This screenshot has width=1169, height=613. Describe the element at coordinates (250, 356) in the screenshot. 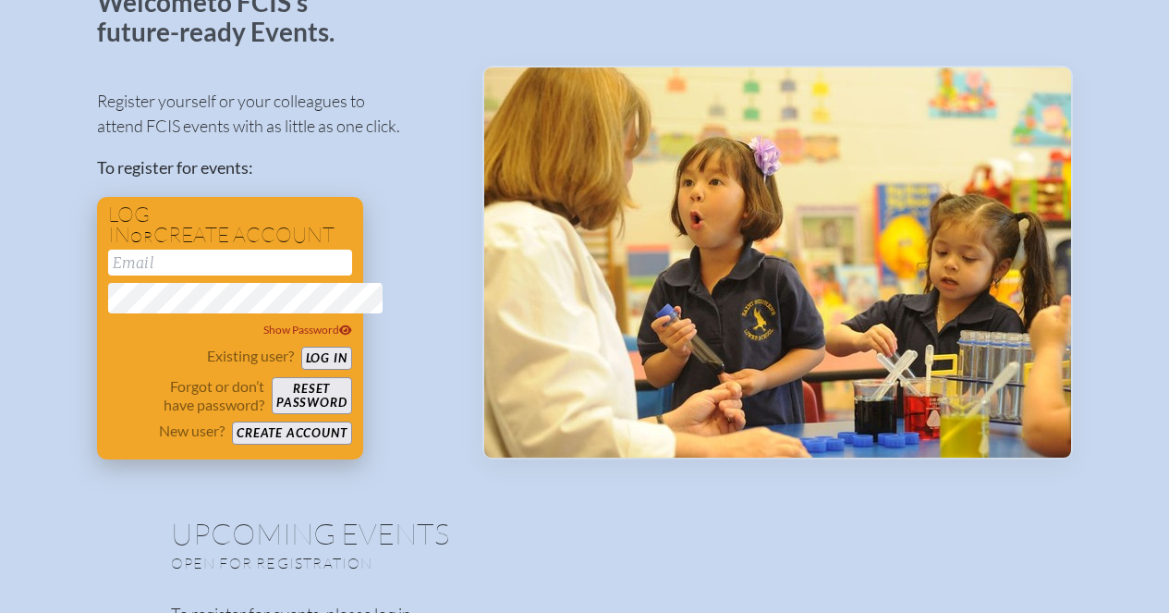

I see `p: Existing user?` at that location.